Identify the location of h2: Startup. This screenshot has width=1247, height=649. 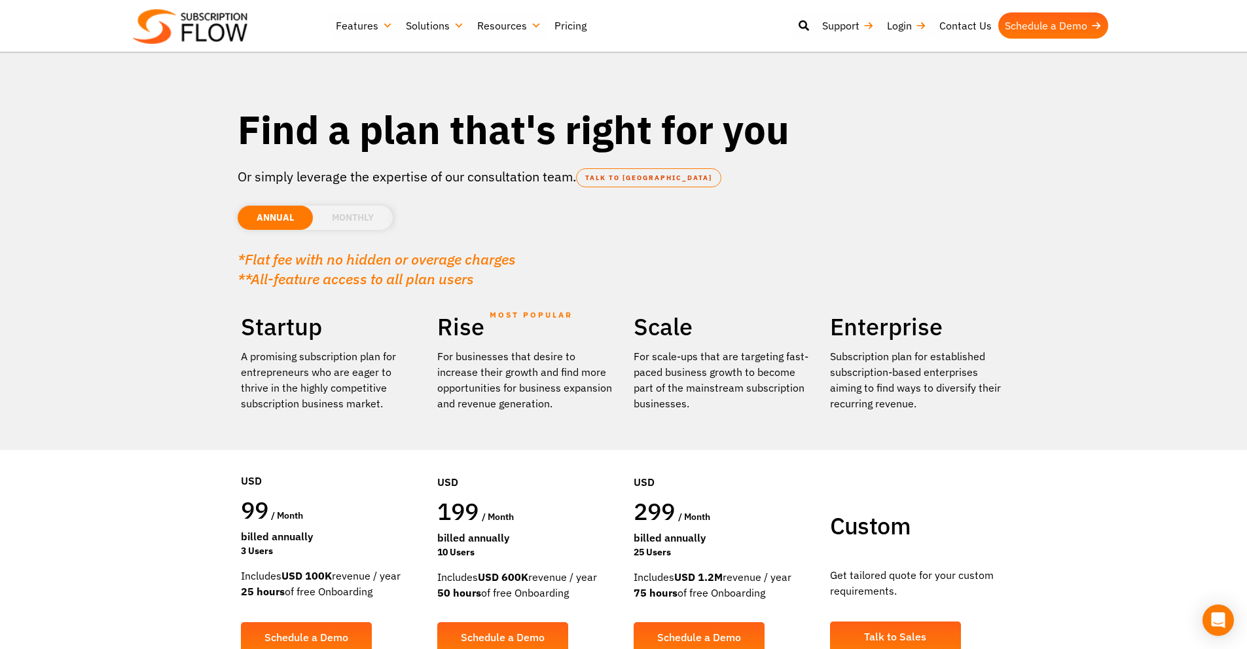
(329, 327).